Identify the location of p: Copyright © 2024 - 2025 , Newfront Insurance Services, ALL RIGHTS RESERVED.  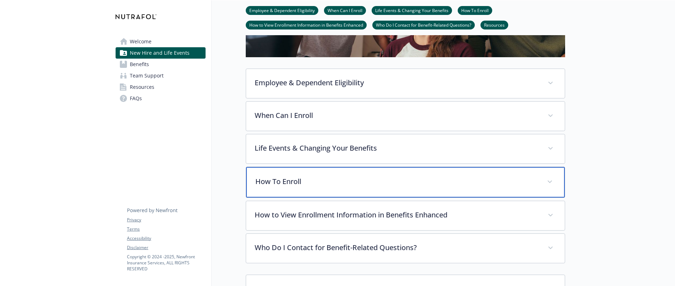
(166, 263).